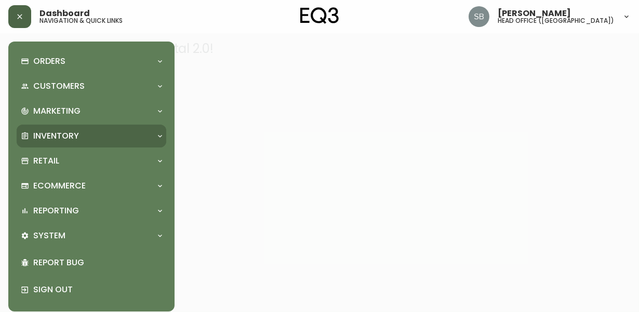  What do you see at coordinates (91, 263) in the screenshot?
I see `div: Report Bug` at bounding box center [91, 263].